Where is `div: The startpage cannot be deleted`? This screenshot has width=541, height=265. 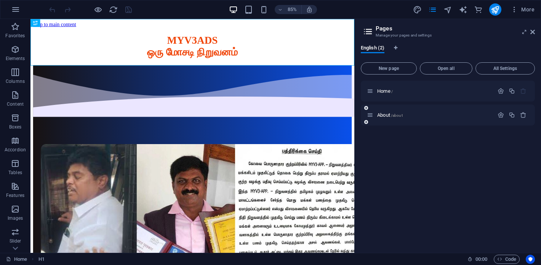
div: The startpage cannot be deleted is located at coordinates (523, 91).